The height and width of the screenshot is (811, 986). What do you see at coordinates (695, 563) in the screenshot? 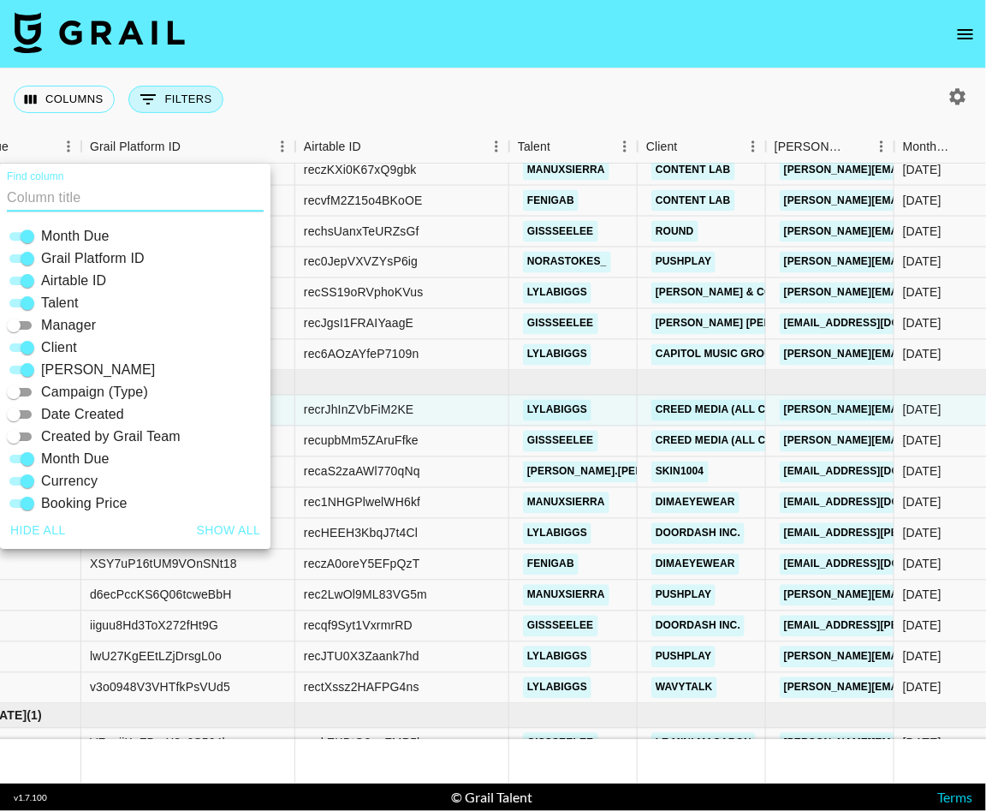
I see `a: Dimaeyewear` at bounding box center [695, 563].